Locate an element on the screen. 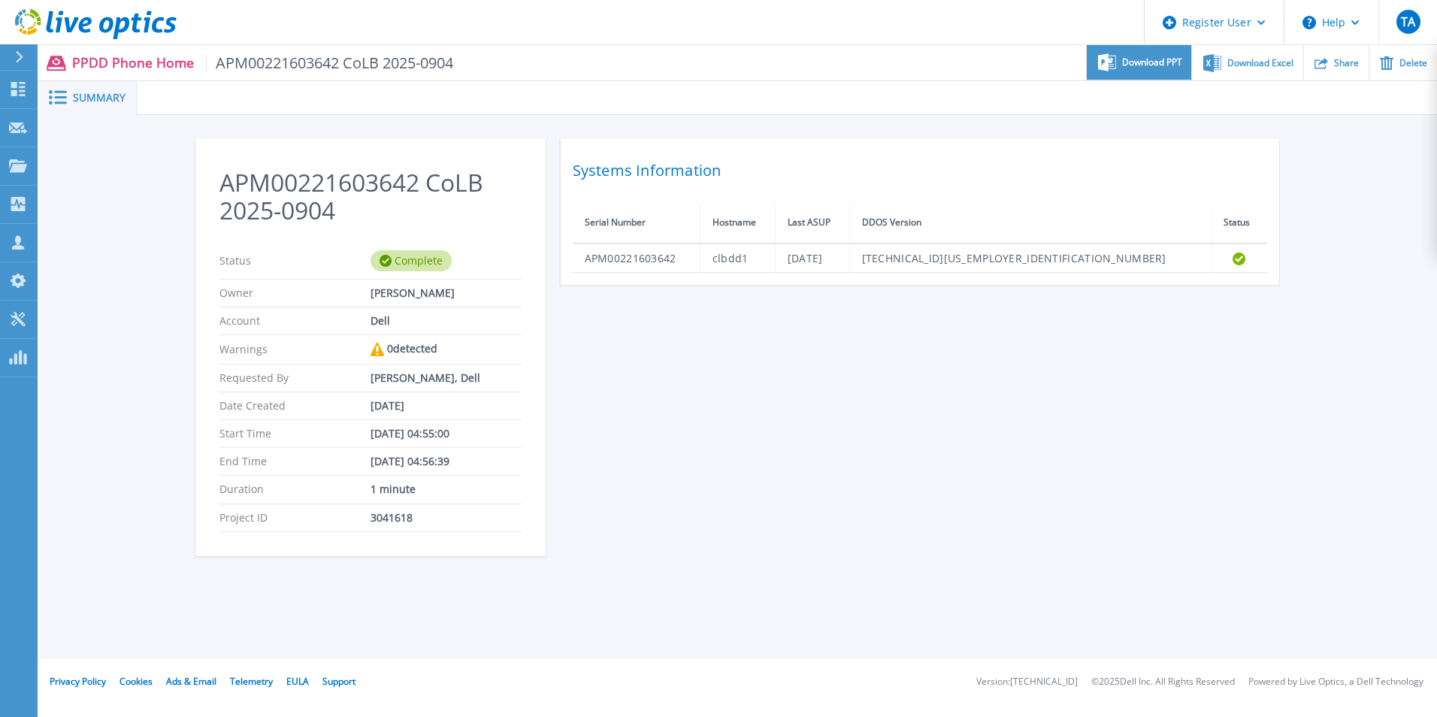 The height and width of the screenshot is (717, 1437). span: Delete is located at coordinates (1413, 63).